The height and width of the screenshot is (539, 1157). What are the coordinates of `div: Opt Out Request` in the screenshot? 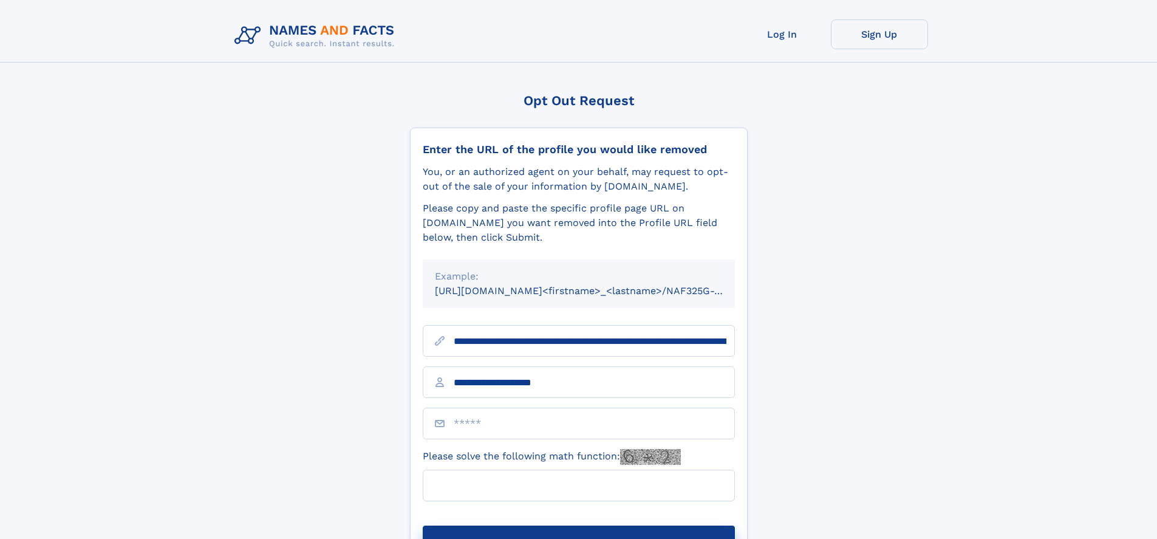 It's located at (579, 100).